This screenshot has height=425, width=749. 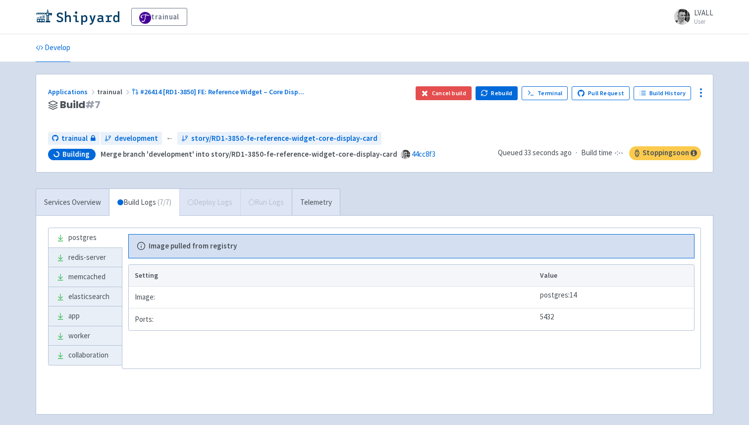 What do you see at coordinates (80, 105) in the screenshot?
I see `span: Build` at bounding box center [80, 105].